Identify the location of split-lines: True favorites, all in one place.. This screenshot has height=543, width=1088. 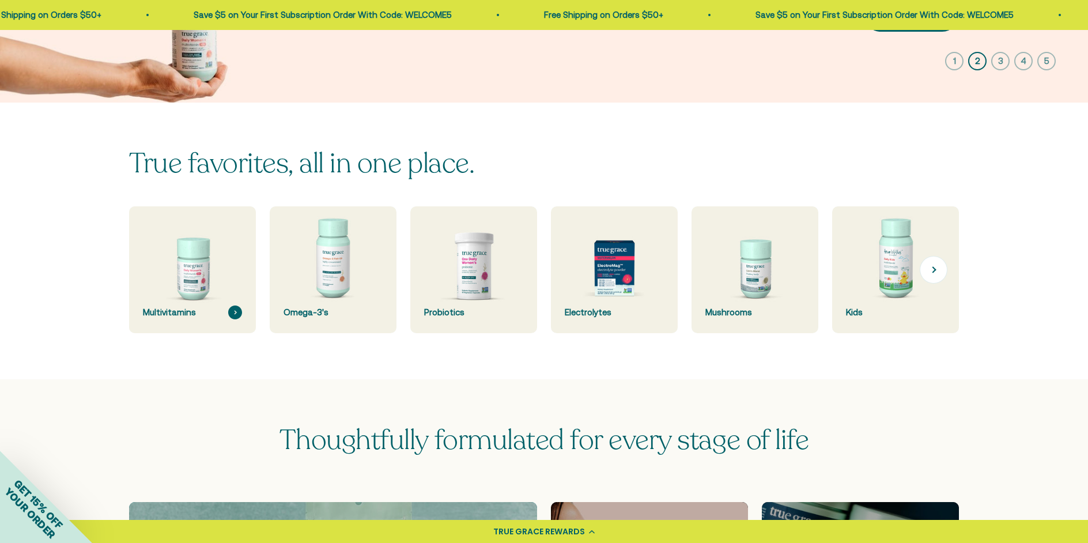
(301, 163).